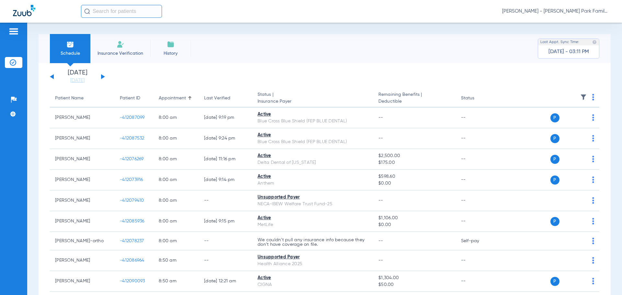 The height and width of the screenshot is (295, 622). I want to click on span: -412090093, so click(133, 281).